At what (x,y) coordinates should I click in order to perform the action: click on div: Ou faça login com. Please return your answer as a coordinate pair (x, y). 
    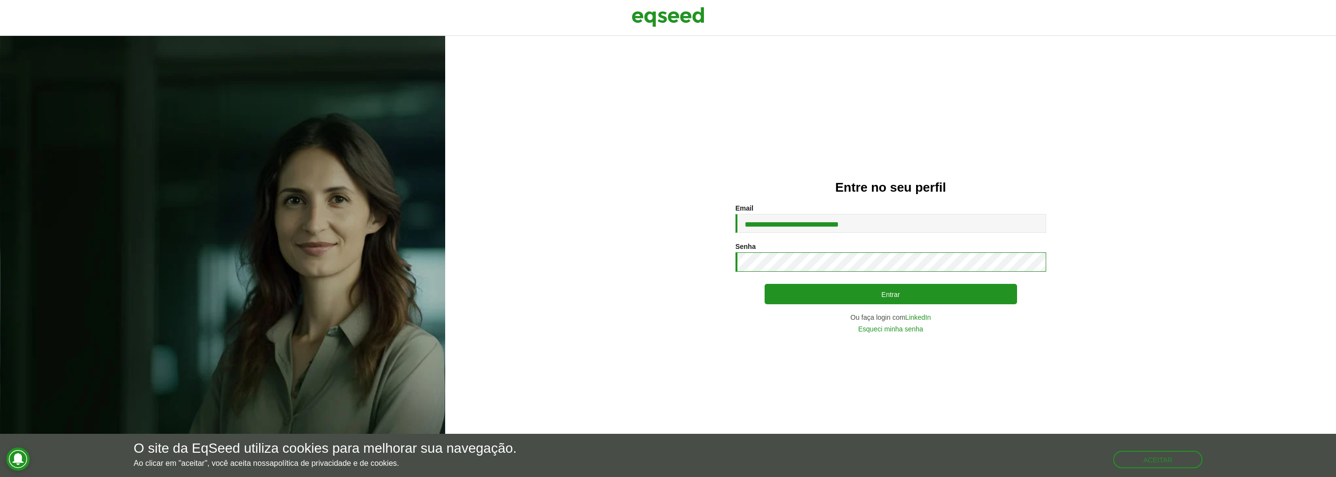
    Looking at the image, I should click on (891, 317).